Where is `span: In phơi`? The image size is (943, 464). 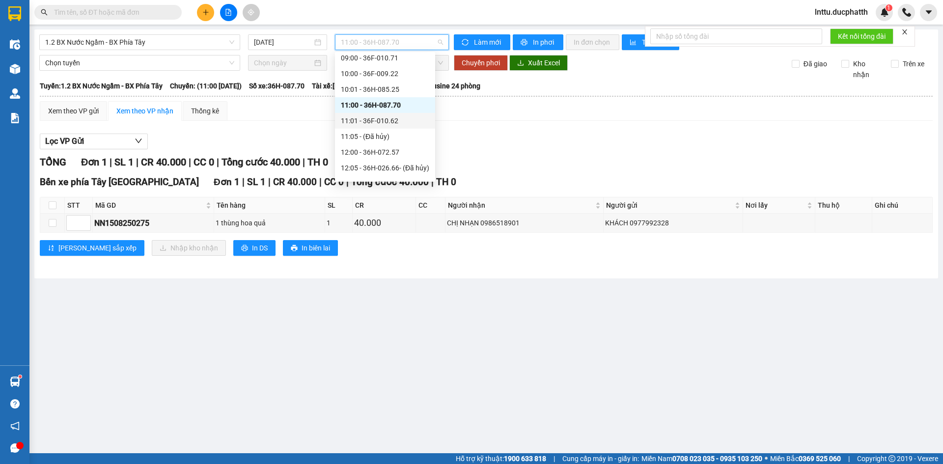 span: In phơi is located at coordinates (544, 42).